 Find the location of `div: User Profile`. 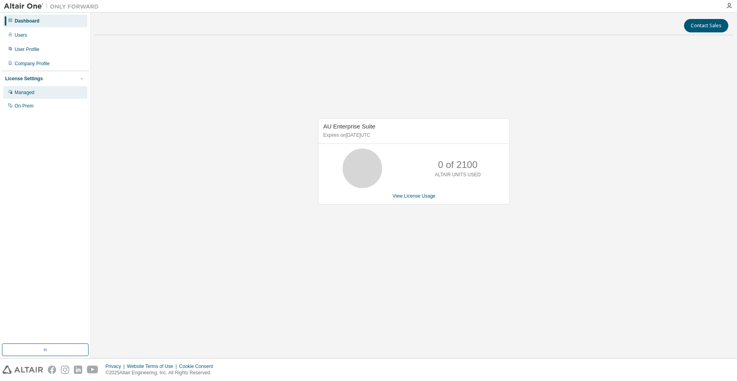

div: User Profile is located at coordinates (27, 49).